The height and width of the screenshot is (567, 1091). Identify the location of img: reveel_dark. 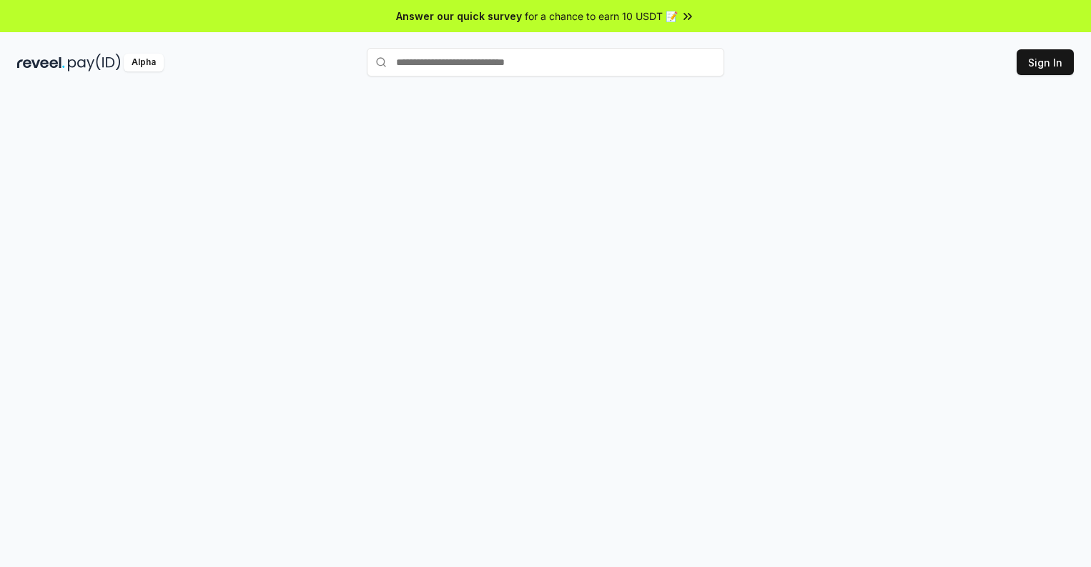
(41, 62).